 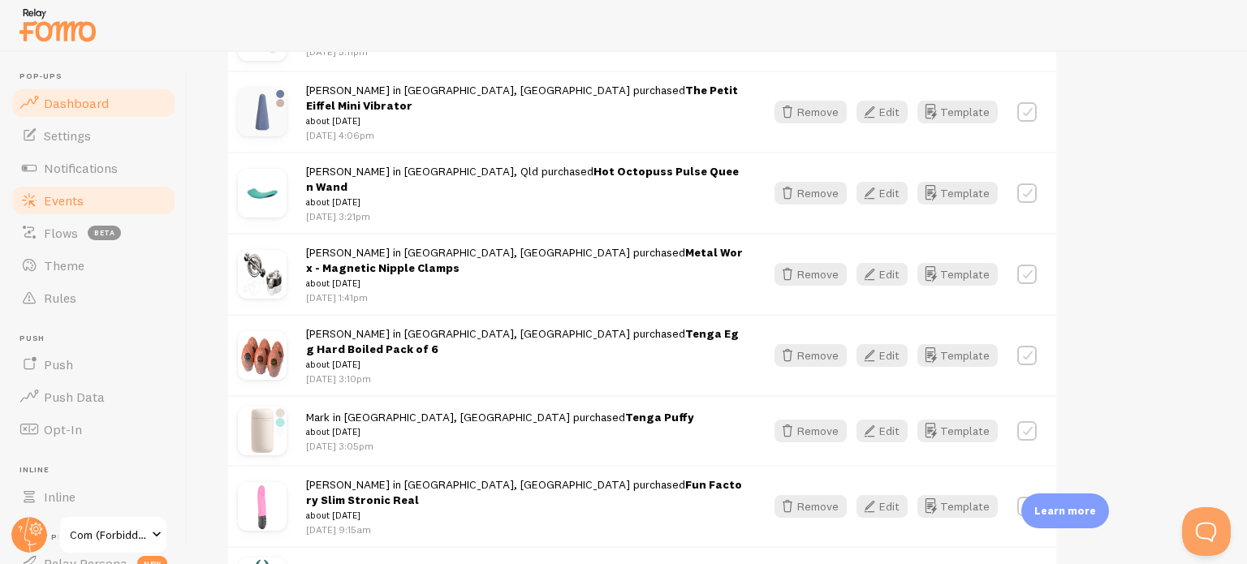 I want to click on span: Push Data, so click(x=74, y=397).